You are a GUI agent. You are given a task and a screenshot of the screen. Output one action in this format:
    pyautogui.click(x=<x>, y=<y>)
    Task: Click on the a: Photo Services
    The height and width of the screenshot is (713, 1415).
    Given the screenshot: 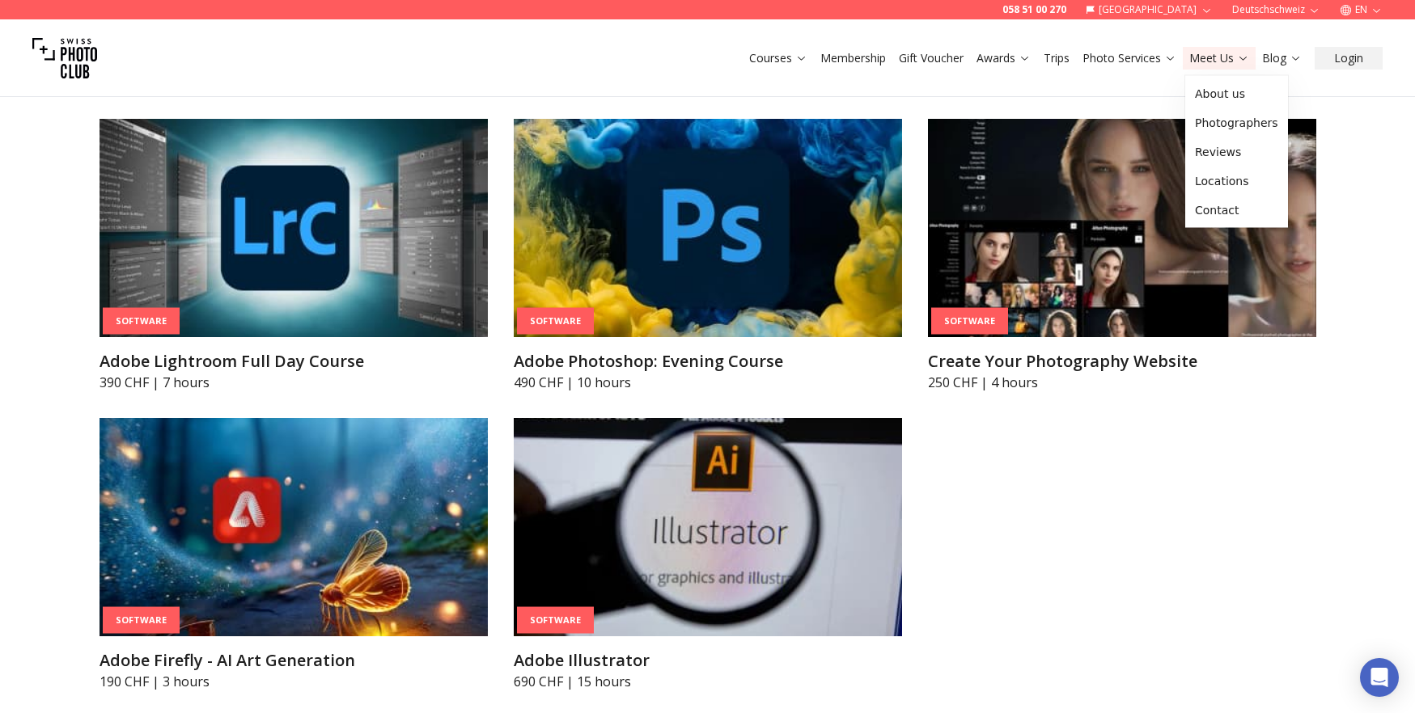 What is the action you would take?
    pyautogui.click(x=1129, y=58)
    